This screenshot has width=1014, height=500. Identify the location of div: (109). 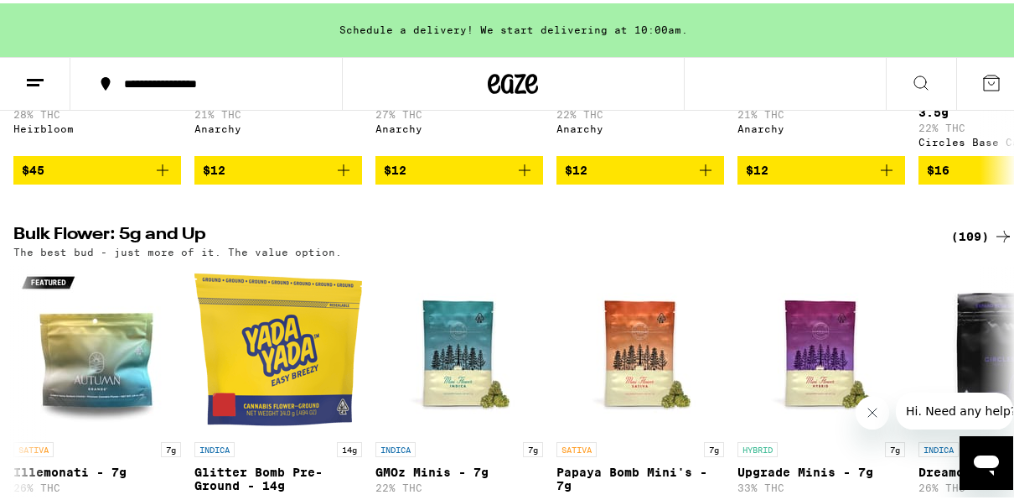
(983, 233).